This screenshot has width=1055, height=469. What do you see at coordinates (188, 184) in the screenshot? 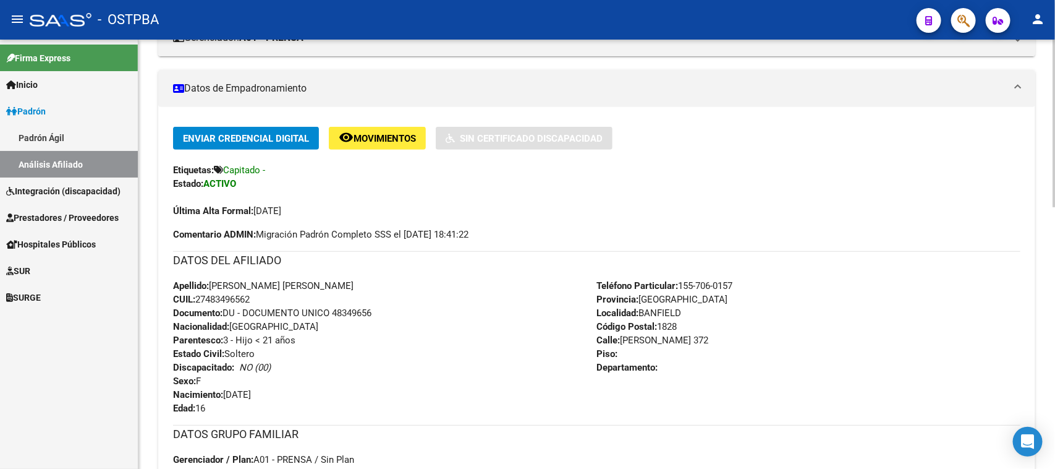
I see `strong: Estado:` at bounding box center [188, 184].